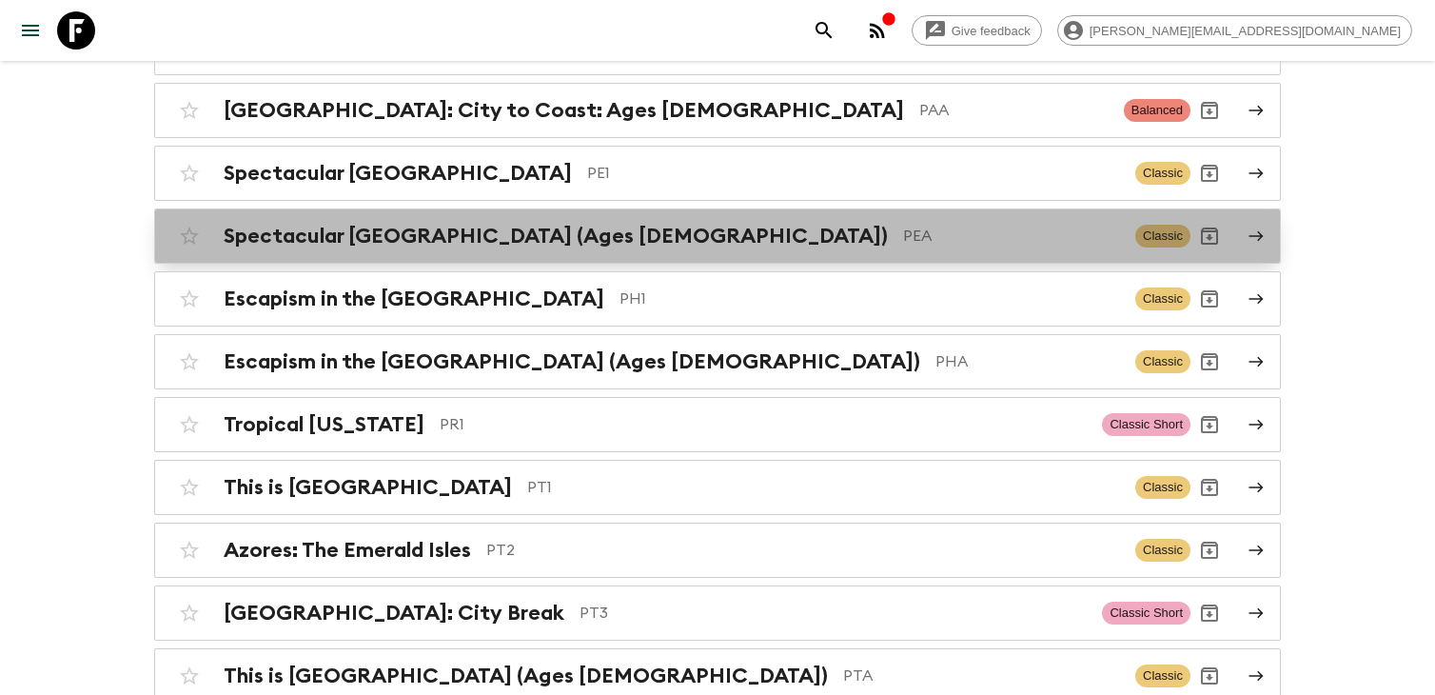 The width and height of the screenshot is (1435, 695). I want to click on p: PT3, so click(833, 613).